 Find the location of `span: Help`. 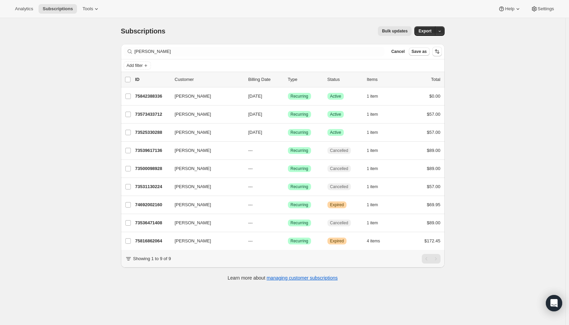

span: Help is located at coordinates (510, 9).